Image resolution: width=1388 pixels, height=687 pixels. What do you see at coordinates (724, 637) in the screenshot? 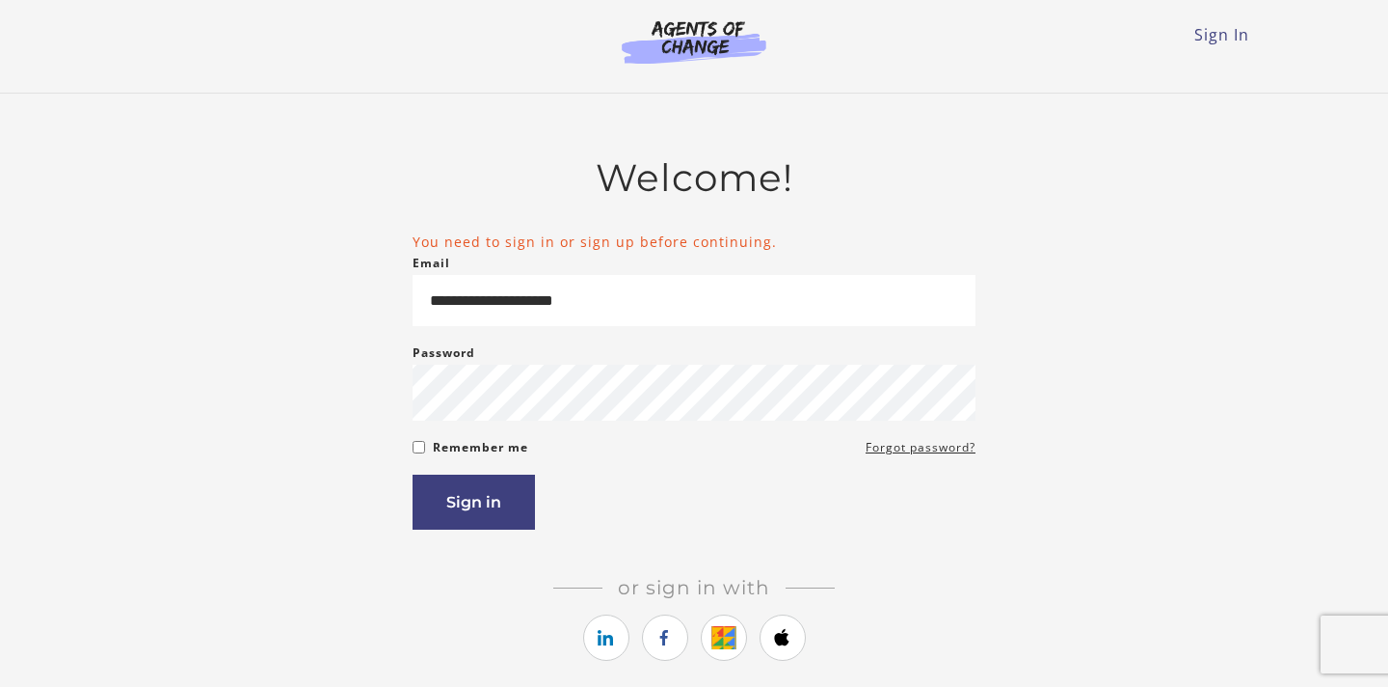
I see `a: https://courses.thinkific.com/users/auth/google?ss%5Breferral%5D=&ss%5Buser_return_to%5D=%2Fenrol...` at bounding box center [724, 637].